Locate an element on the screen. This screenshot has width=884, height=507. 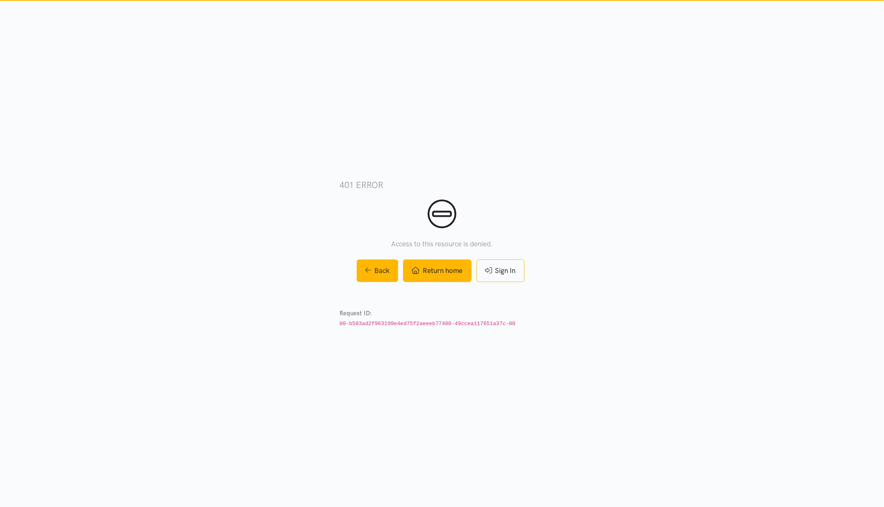
code: 00-b583ad2f963199e4ed75f2aeeeb77480-49ccea117651a37c-00 is located at coordinates (427, 323).